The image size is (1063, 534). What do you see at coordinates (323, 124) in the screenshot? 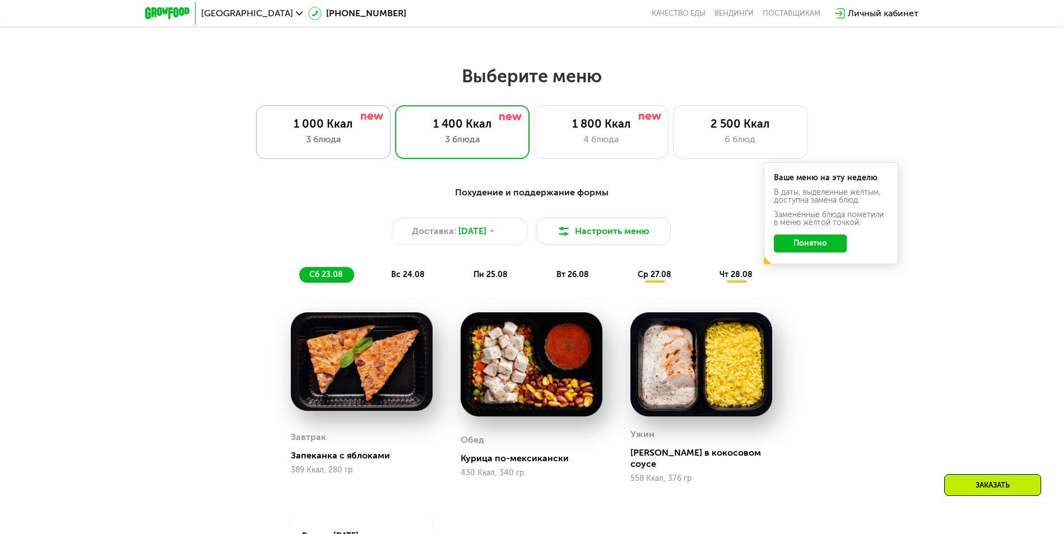
I see `div: 1 000 Ккал` at bounding box center [323, 124].